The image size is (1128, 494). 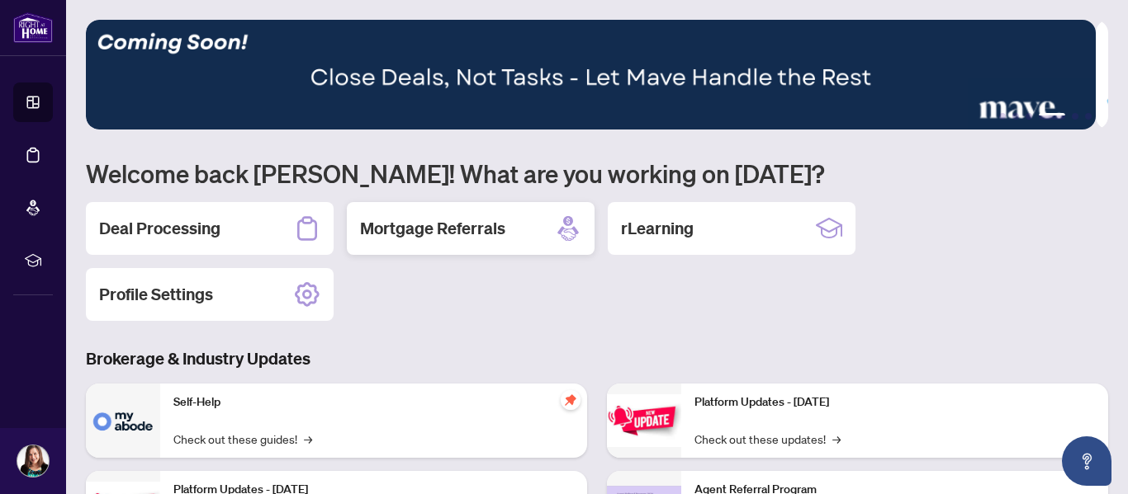 I want to click on img: logo, so click(x=33, y=27).